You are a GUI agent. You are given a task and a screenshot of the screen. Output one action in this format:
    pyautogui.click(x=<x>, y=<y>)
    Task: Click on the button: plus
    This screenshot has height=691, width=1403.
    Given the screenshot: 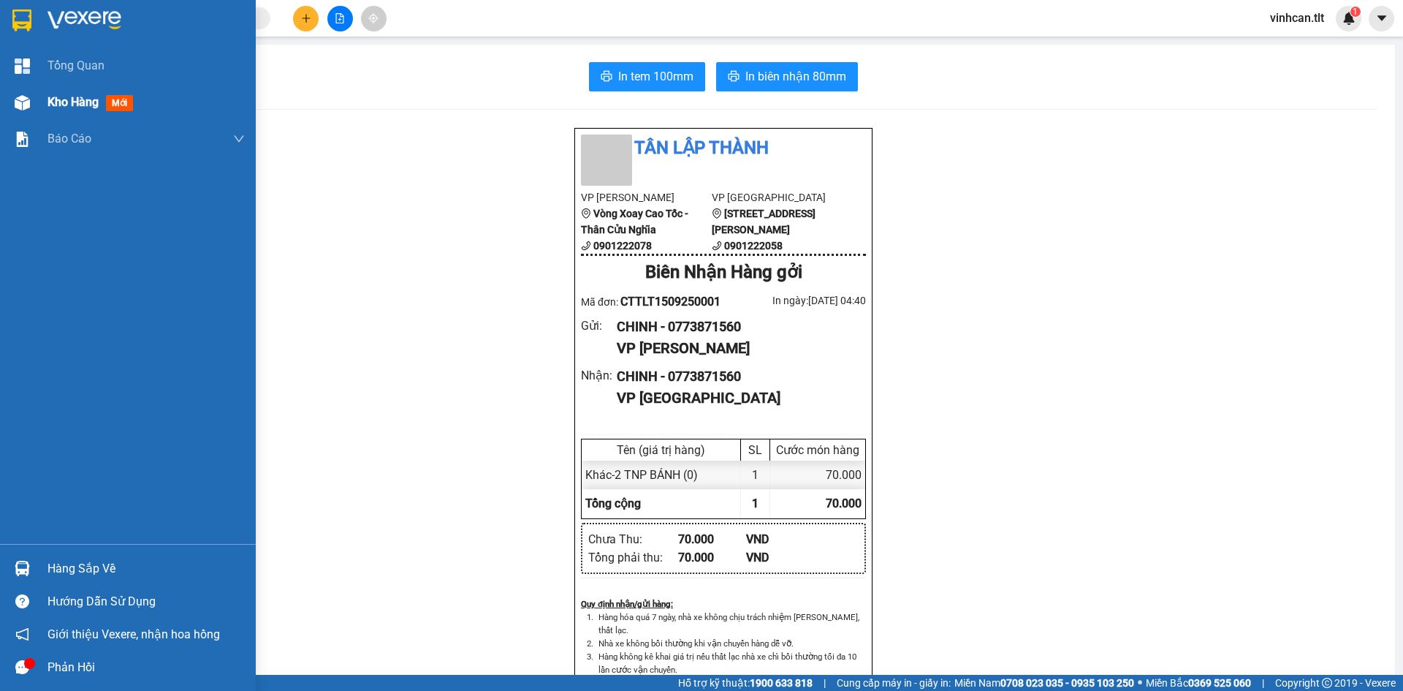 What is the action you would take?
    pyautogui.click(x=305, y=18)
    